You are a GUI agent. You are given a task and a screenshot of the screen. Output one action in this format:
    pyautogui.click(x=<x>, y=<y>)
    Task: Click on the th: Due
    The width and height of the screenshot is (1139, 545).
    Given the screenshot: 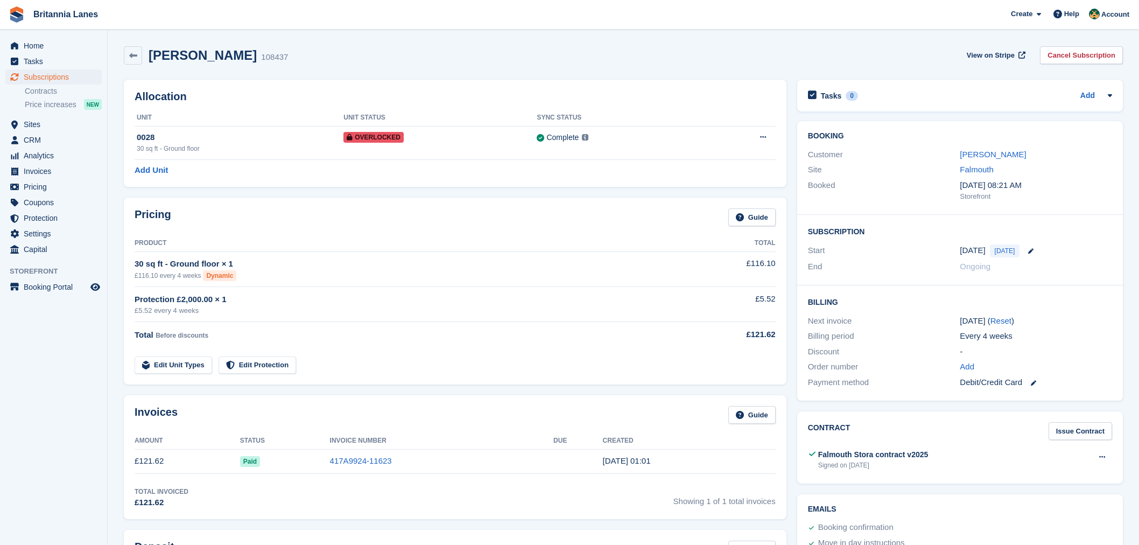 What is the action you would take?
    pyautogui.click(x=577, y=441)
    